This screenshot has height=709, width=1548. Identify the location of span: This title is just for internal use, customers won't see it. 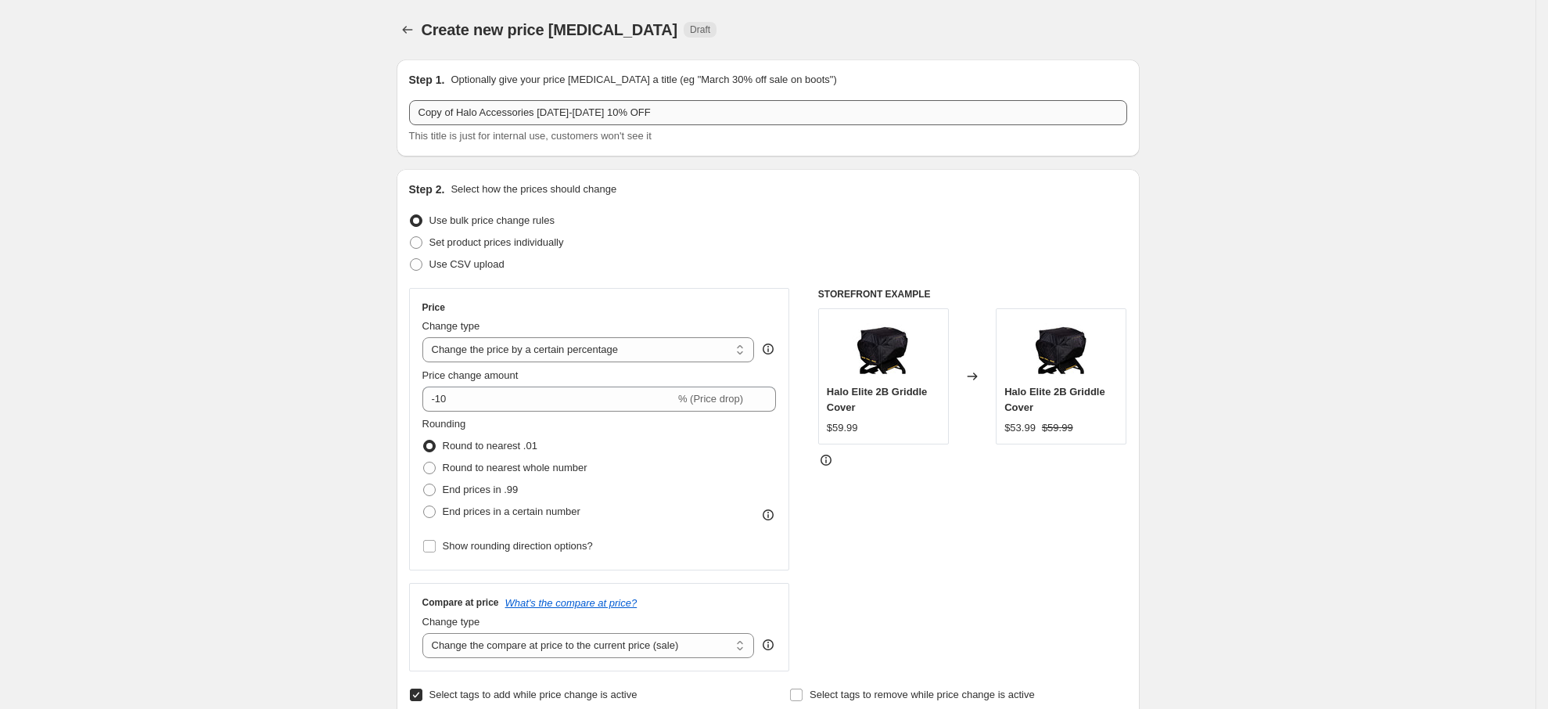
(530, 135).